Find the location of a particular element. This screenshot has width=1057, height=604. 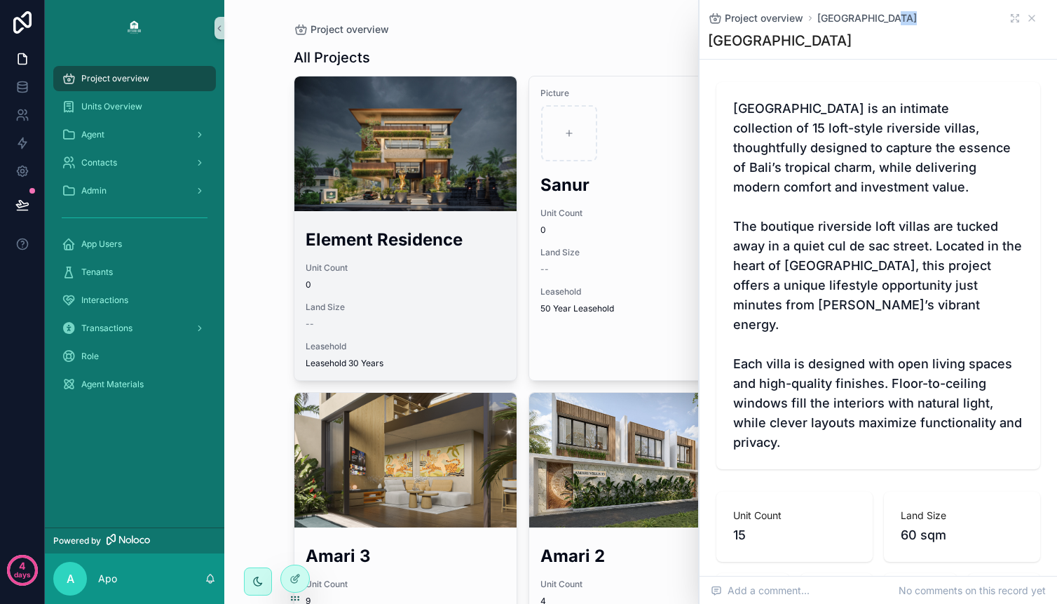

h2: Element Residence is located at coordinates (406, 239).